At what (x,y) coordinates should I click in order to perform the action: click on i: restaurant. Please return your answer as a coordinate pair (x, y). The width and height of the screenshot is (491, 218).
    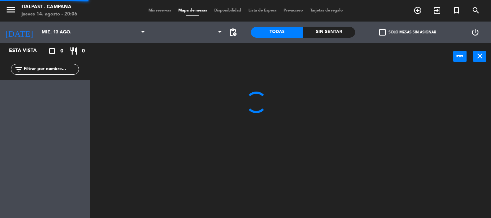
    Looking at the image, I should click on (74, 51).